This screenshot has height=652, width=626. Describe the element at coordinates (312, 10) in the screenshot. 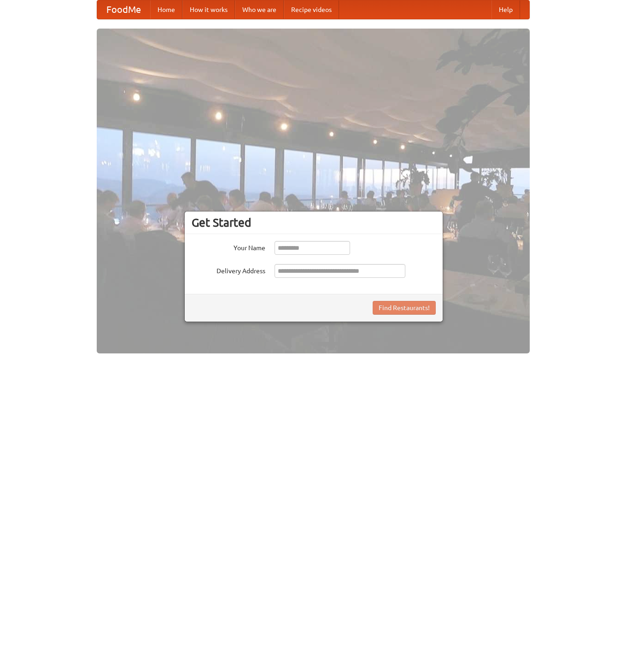

I see `a: Recipe videos` at that location.